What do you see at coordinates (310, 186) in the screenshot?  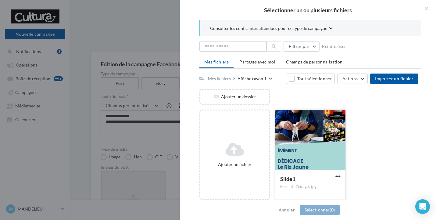 I see `div: Format d'image: jpg` at bounding box center [310, 186].